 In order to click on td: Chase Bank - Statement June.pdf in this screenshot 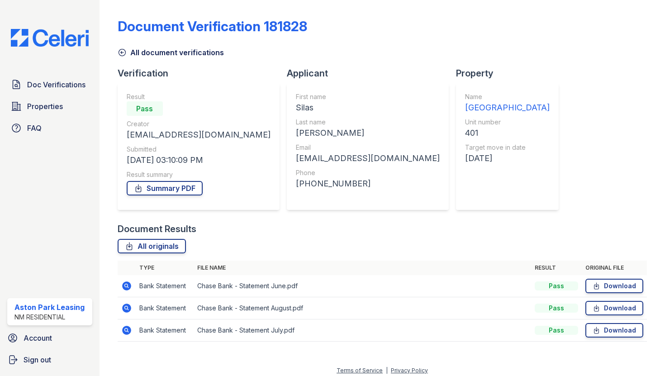, I will do `click(362, 286)`.